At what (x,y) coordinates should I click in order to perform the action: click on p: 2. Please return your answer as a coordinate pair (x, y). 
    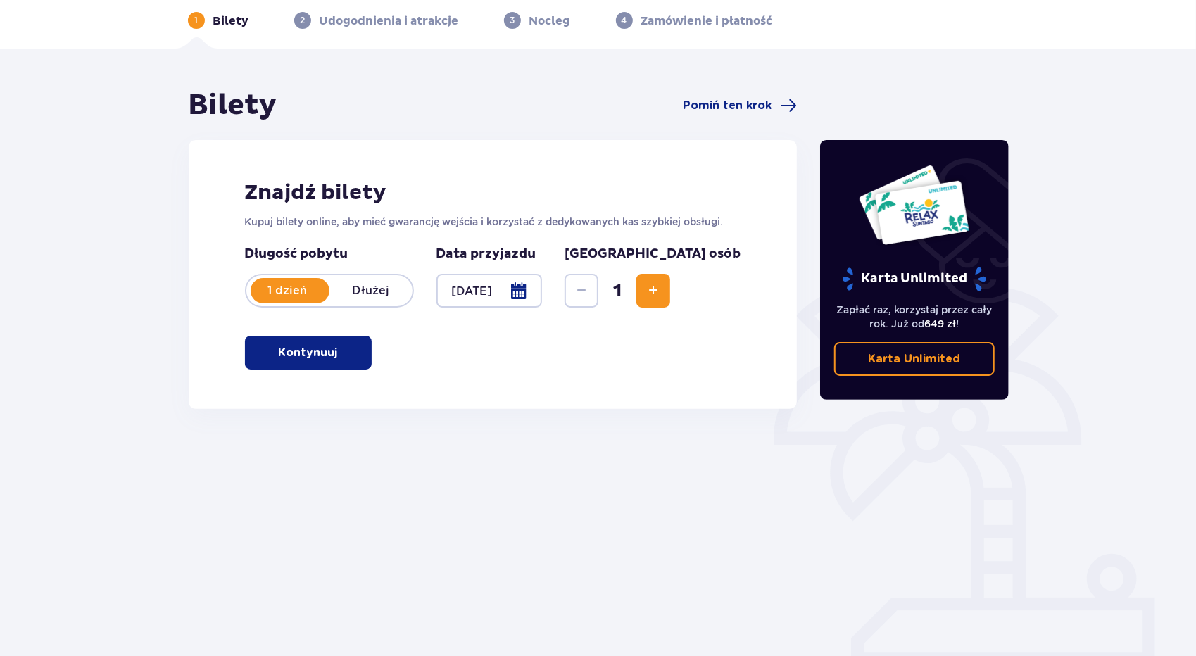
    Looking at the image, I should click on (302, 20).